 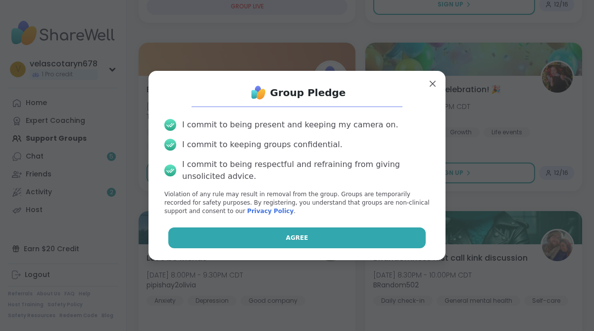 What do you see at coordinates (259, 93) in the screenshot?
I see `img: ShareWell Logo` at bounding box center [259, 93].